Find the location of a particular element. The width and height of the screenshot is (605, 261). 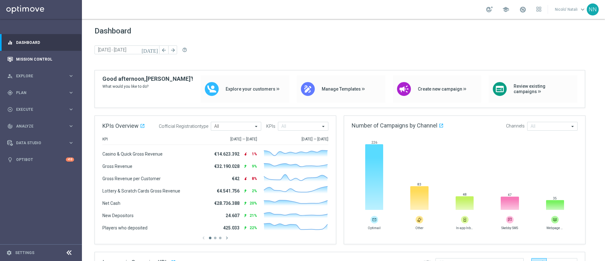

button: gps_fixed Plan keyboard_arrow_right is located at coordinates (41, 93).